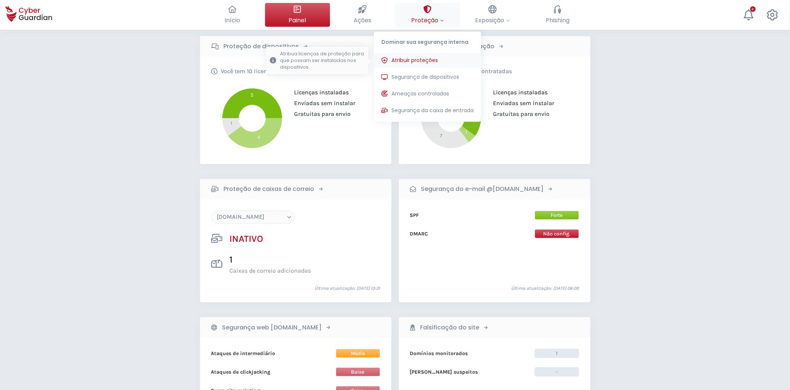 The width and height of the screenshot is (790, 390). Describe the element at coordinates (363, 15) in the screenshot. I see `button: Ações` at that location.